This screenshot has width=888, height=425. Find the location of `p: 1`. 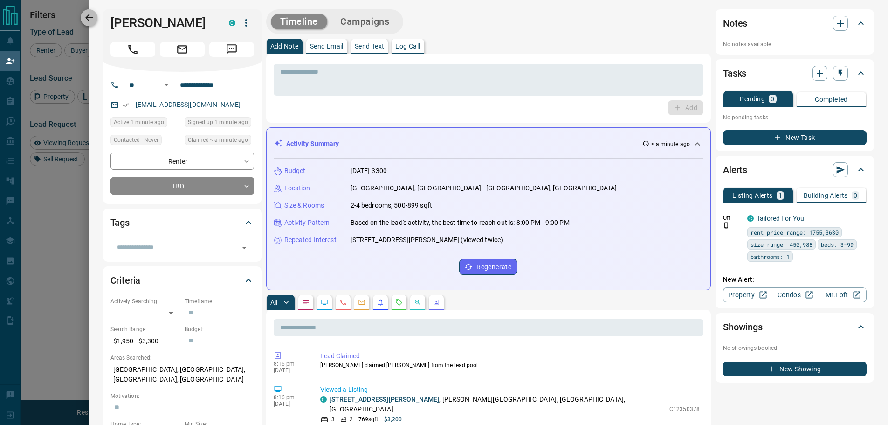

p: 1 is located at coordinates (781, 195).